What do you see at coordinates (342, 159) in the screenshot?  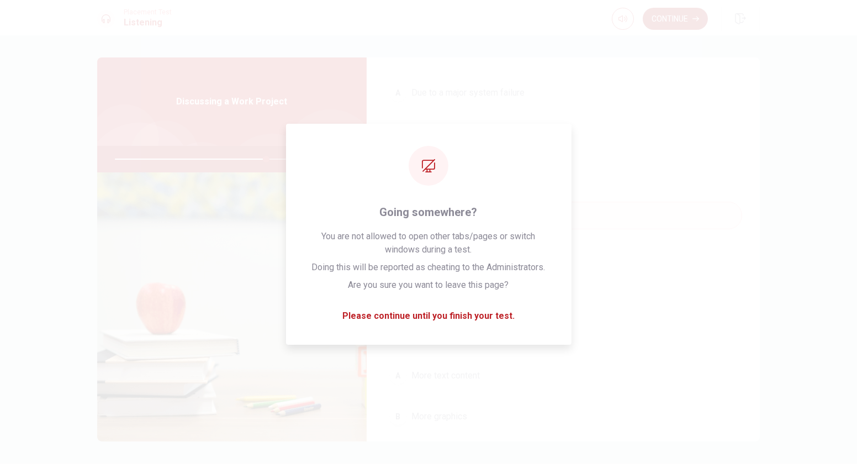 I see `span: 01m 12s` at bounding box center [342, 159].